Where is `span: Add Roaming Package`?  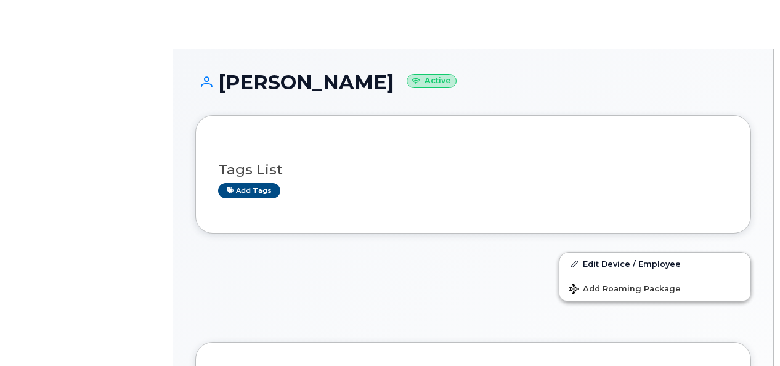 span: Add Roaming Package is located at coordinates (625, 290).